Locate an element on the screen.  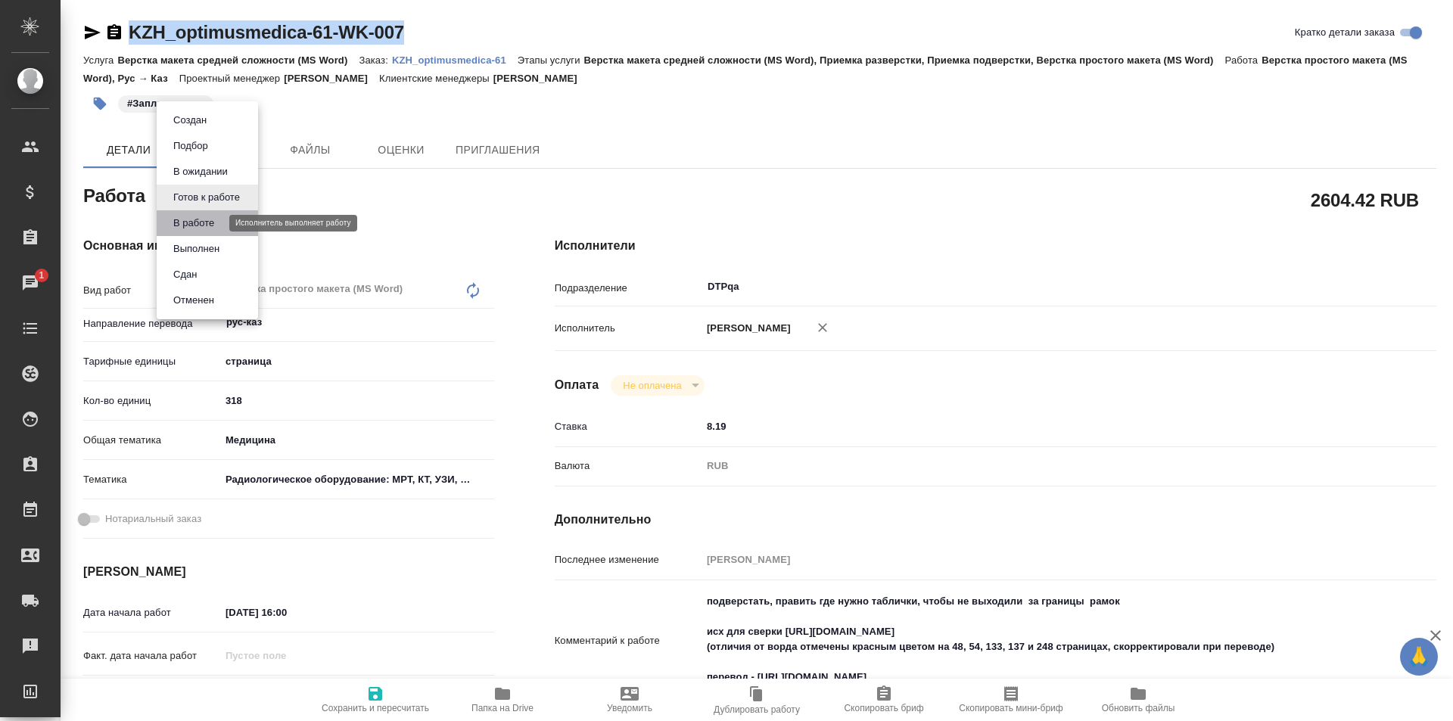
button: Подбор is located at coordinates (191, 146).